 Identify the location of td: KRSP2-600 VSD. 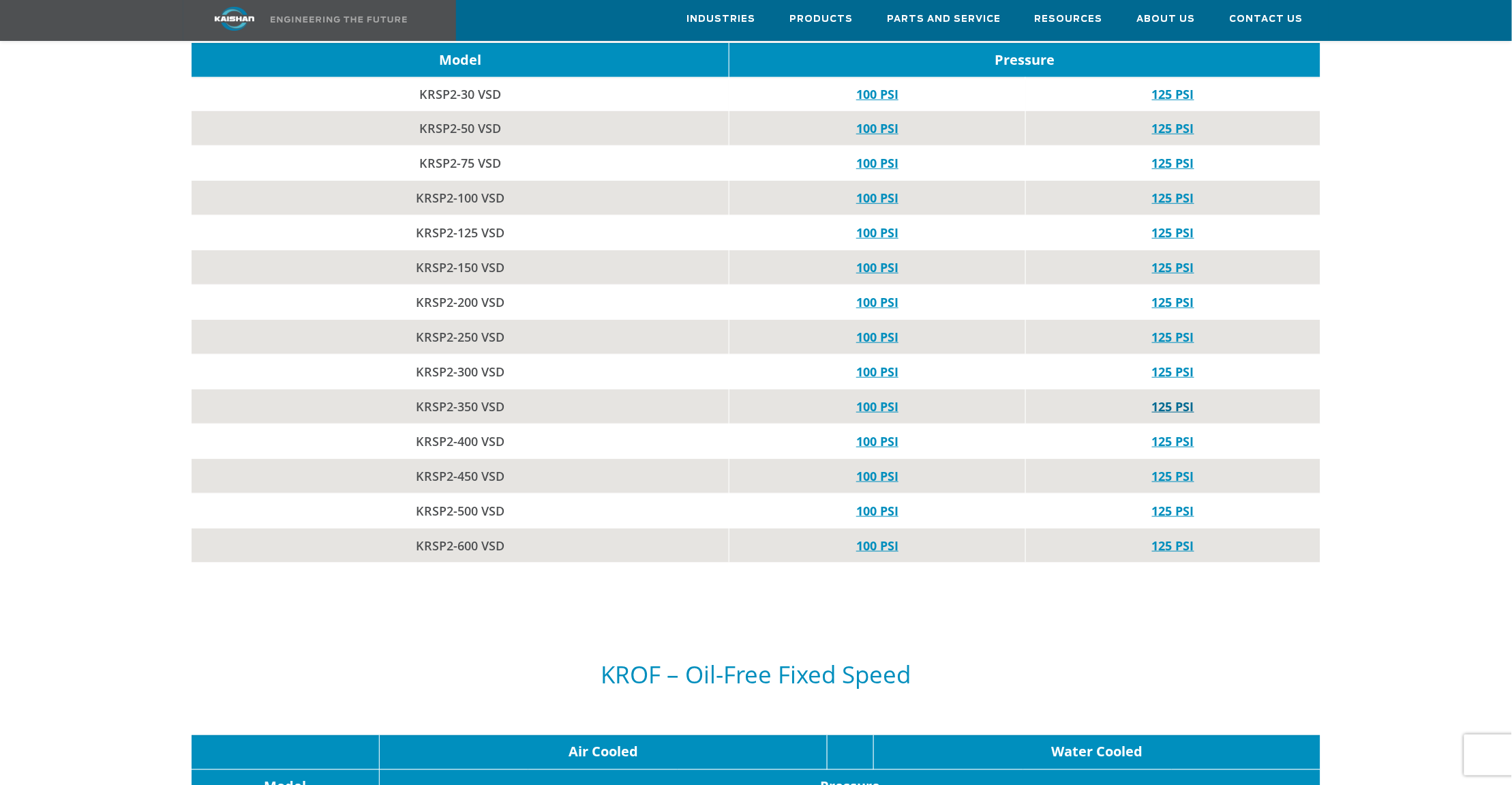
(460, 546).